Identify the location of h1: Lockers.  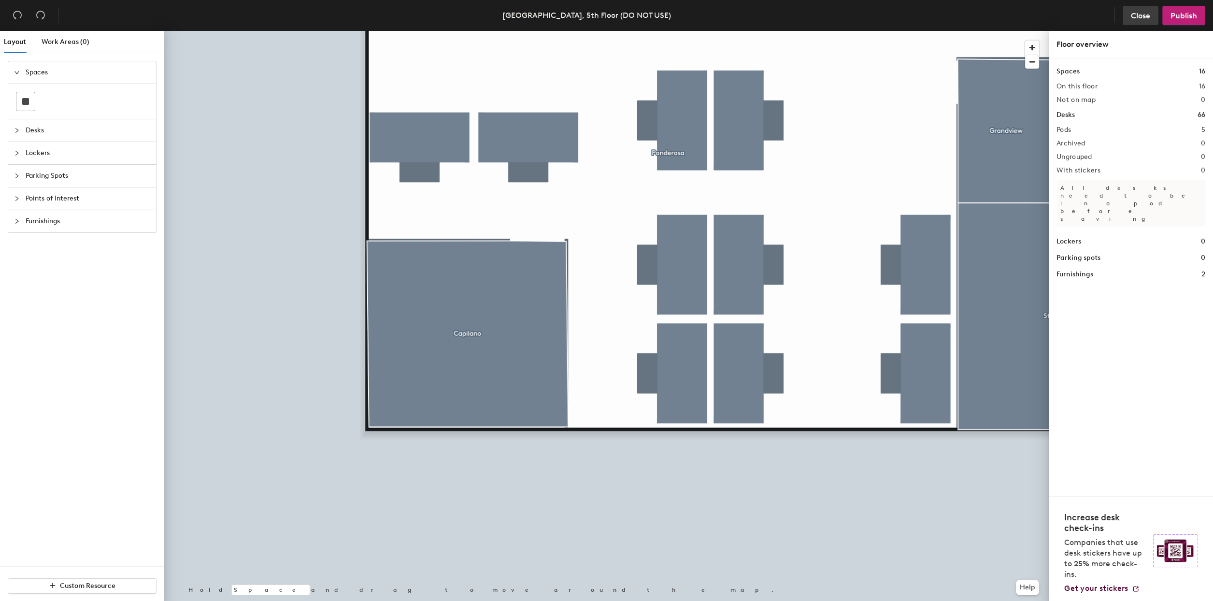
(1069, 242).